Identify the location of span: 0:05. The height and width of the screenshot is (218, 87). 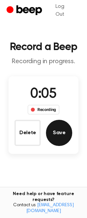
(43, 94).